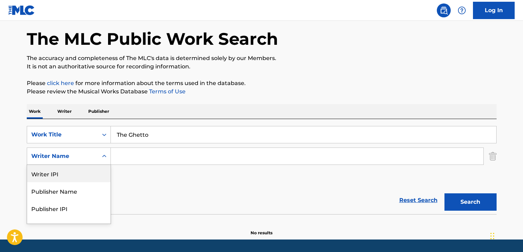 This screenshot has width=523, height=252. Describe the element at coordinates (462, 10) in the screenshot. I see `img: help` at that location.